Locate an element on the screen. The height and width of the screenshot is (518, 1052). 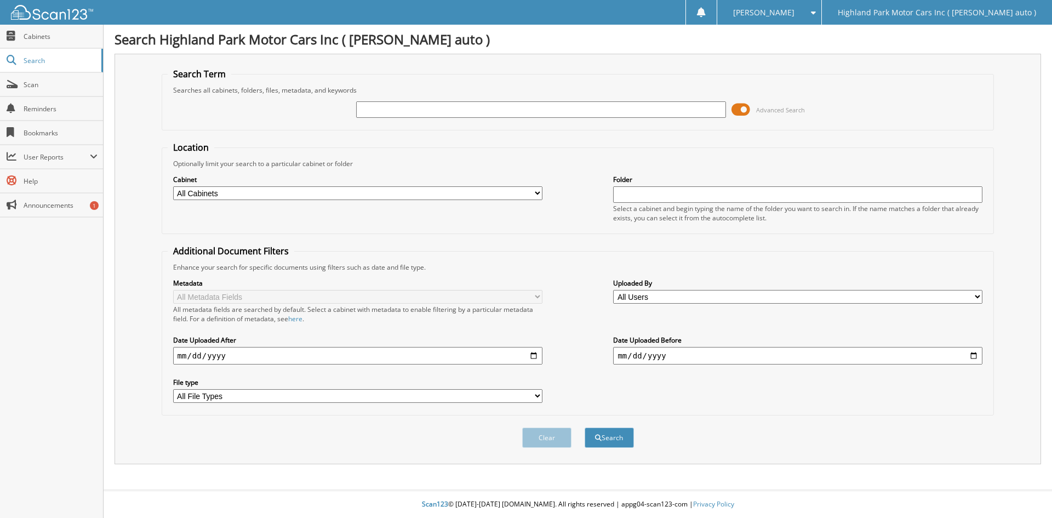
div: Searches all cabinets, folders, files, metadata, and keywords is located at coordinates (578, 90).